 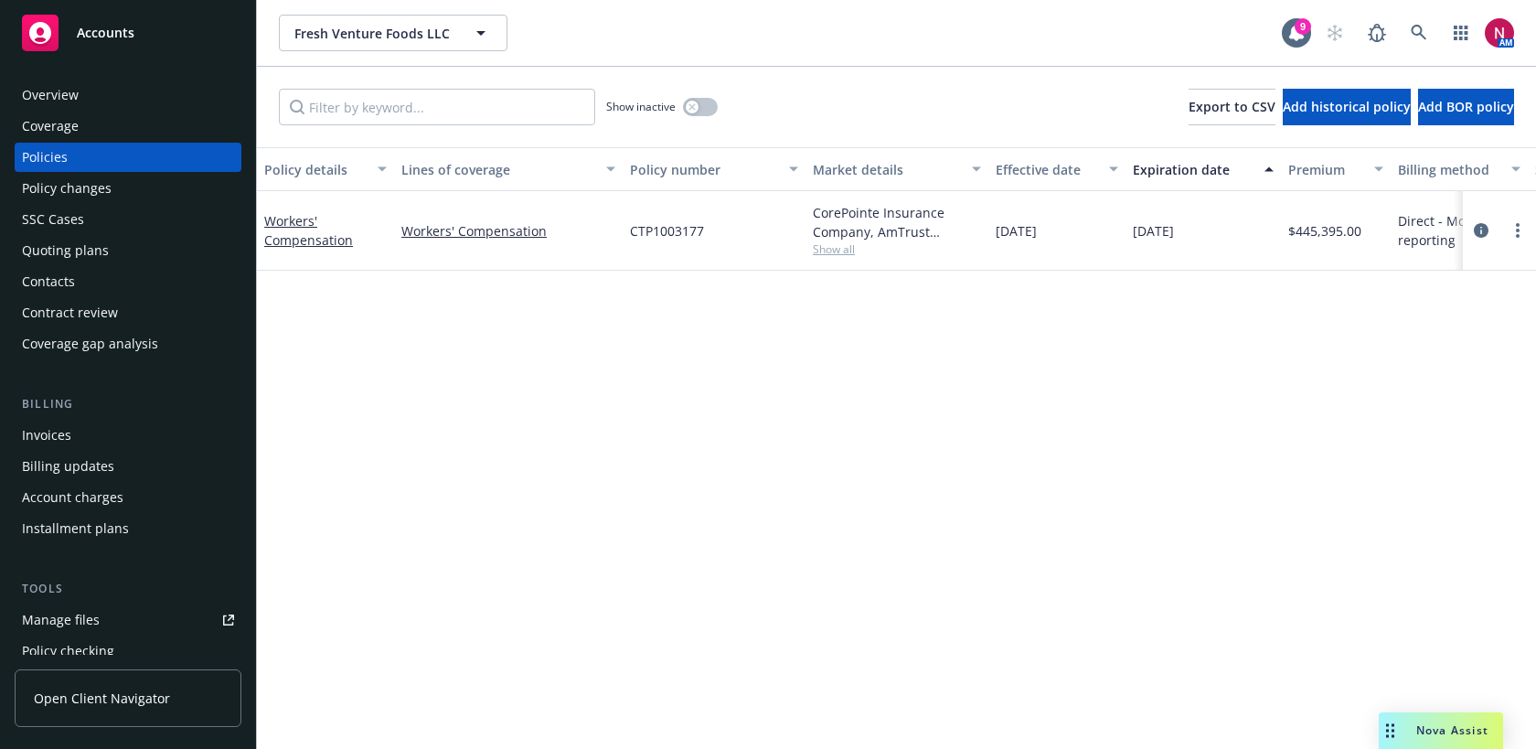 I want to click on div: CorePointe Insurance Company, AmTrust Financial Services, Risico Insurance Services, Inc., so click(x=897, y=222).